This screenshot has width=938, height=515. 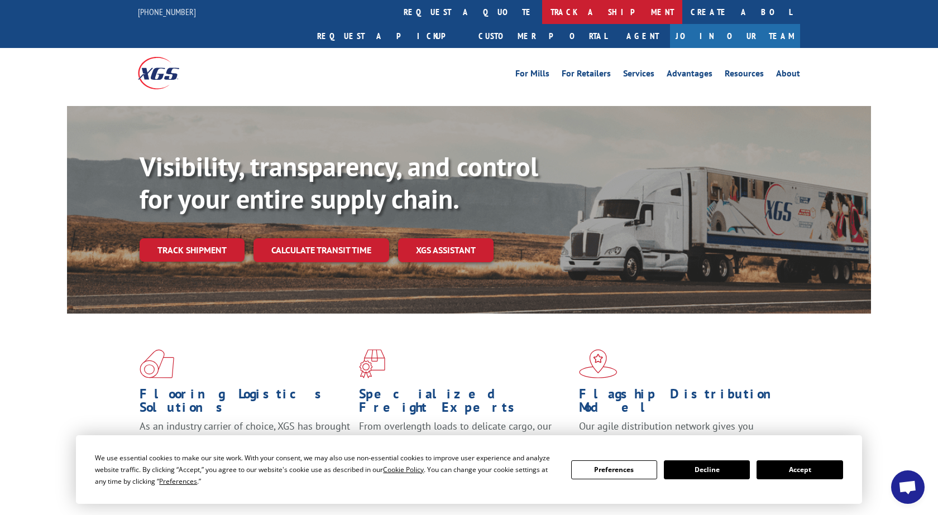 What do you see at coordinates (707, 470) in the screenshot?
I see `button: Decline` at bounding box center [707, 470].